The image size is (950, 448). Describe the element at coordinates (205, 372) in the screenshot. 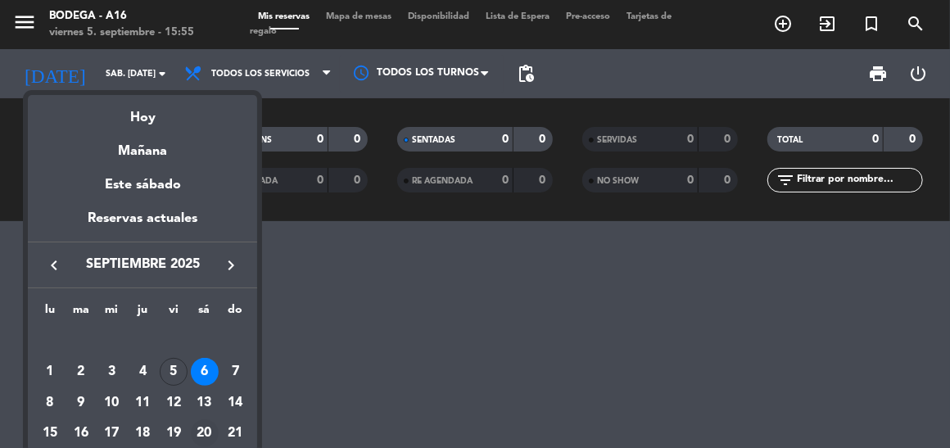

I see `div: 6` at that location.